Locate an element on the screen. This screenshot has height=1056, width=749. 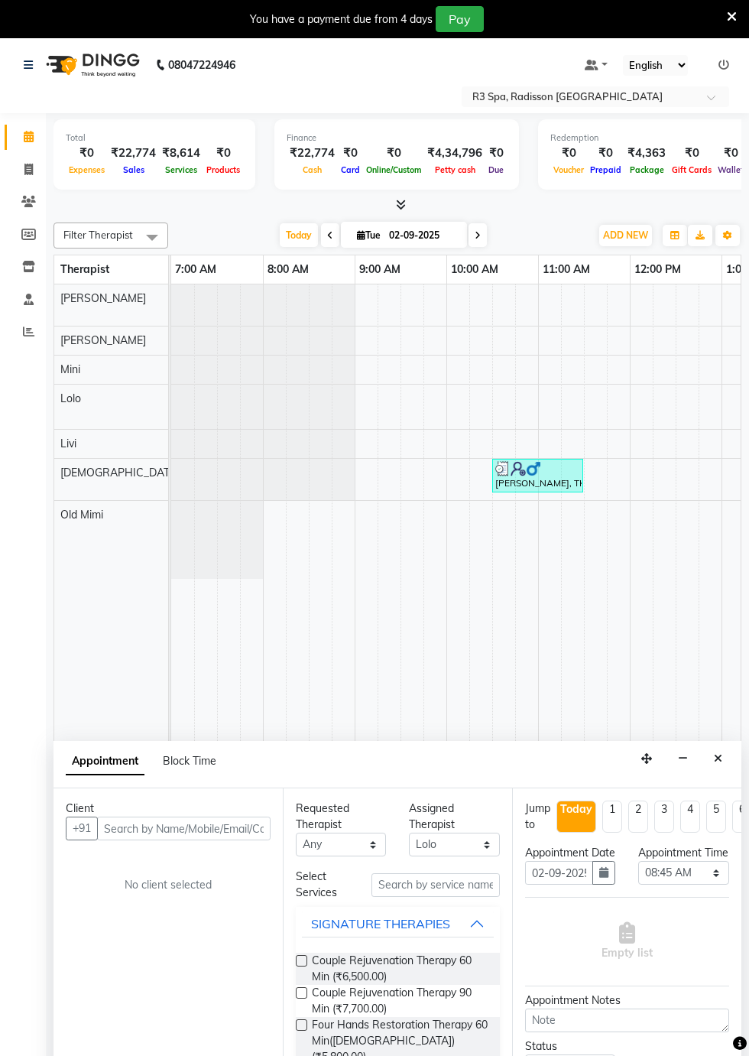
span: Card is located at coordinates (350, 170).